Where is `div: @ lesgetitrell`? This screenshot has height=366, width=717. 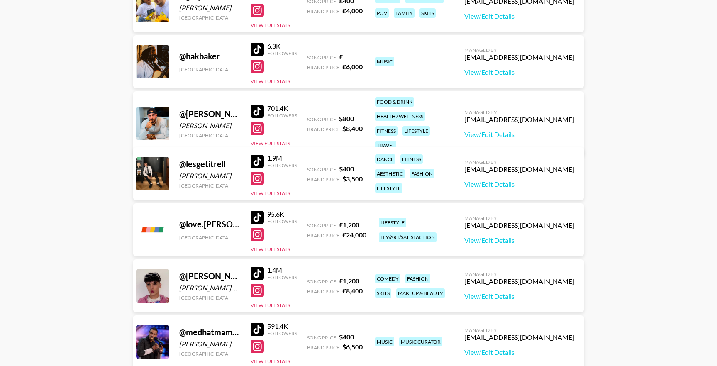 div: @ lesgetitrell is located at coordinates (210, 164).